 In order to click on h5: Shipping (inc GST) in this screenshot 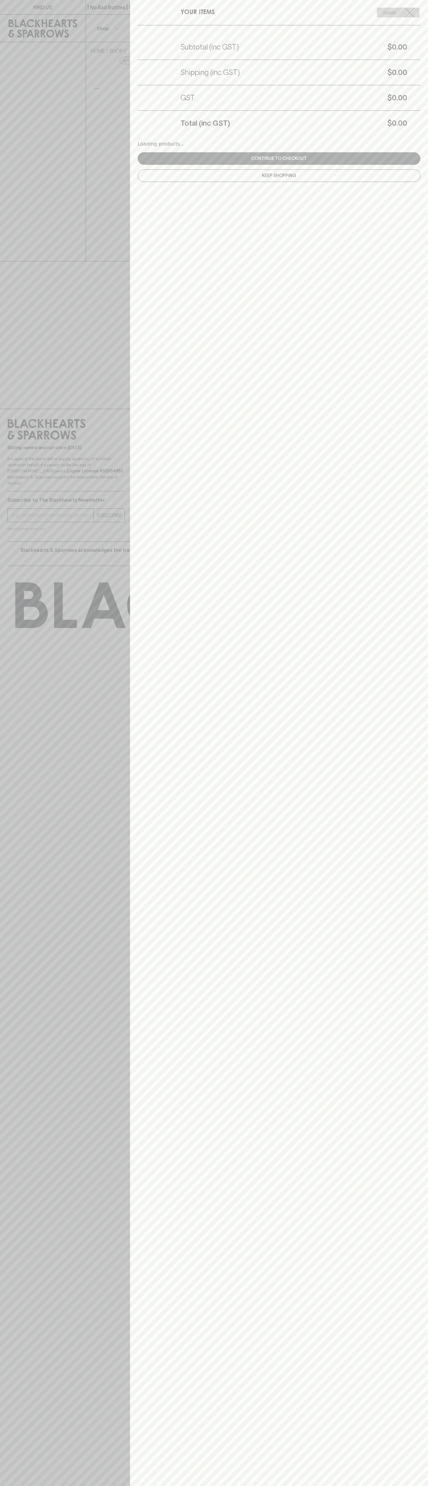, I will do `click(210, 72)`.